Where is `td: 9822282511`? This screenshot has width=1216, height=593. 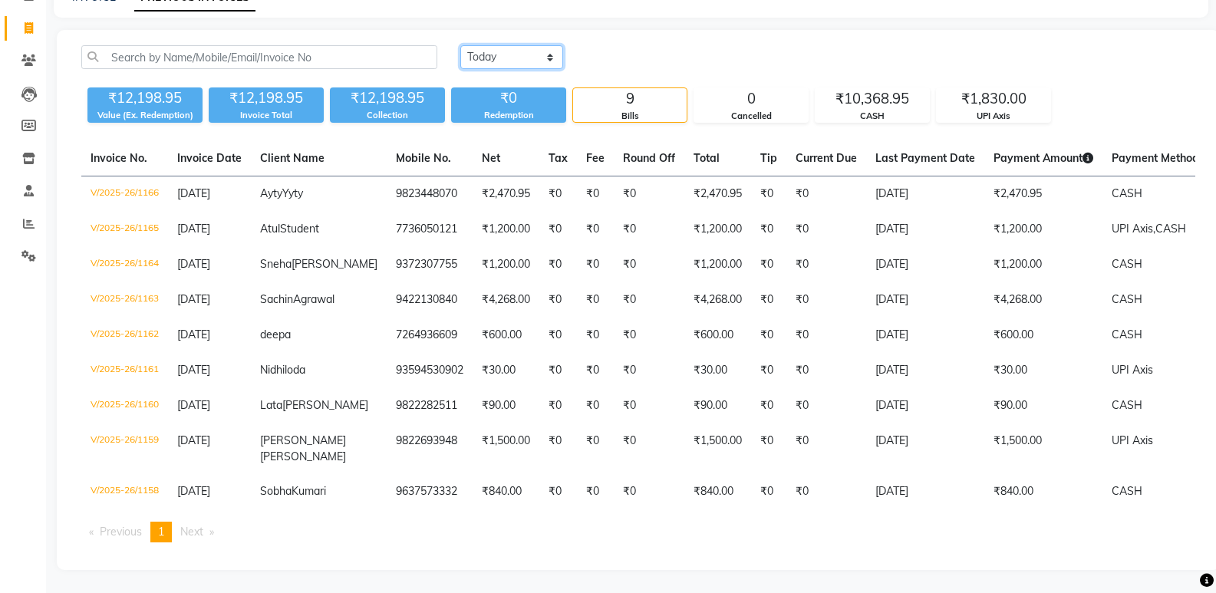 td: 9822282511 is located at coordinates (430, 406).